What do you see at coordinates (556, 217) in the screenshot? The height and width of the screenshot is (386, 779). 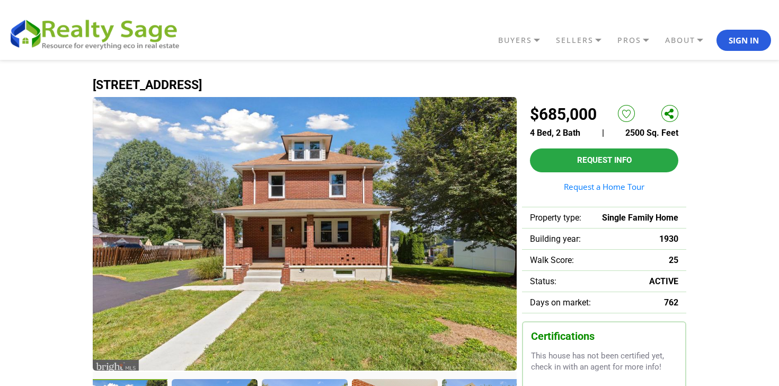 I see `span: Property type:` at bounding box center [556, 217].